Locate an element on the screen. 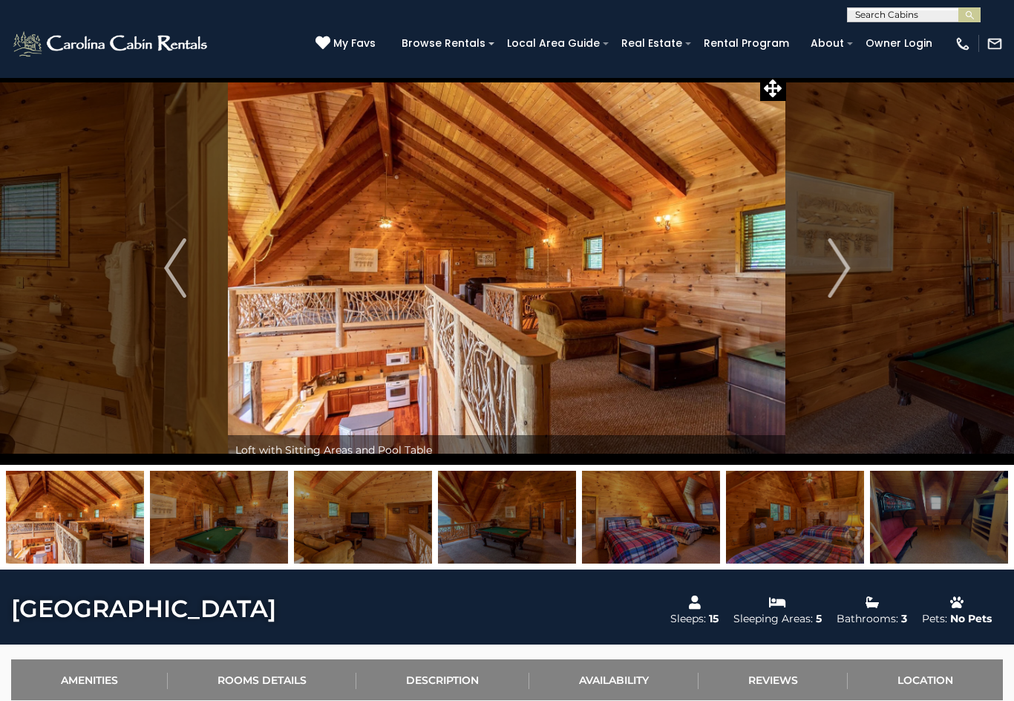  a: Owner Login is located at coordinates (899, 43).